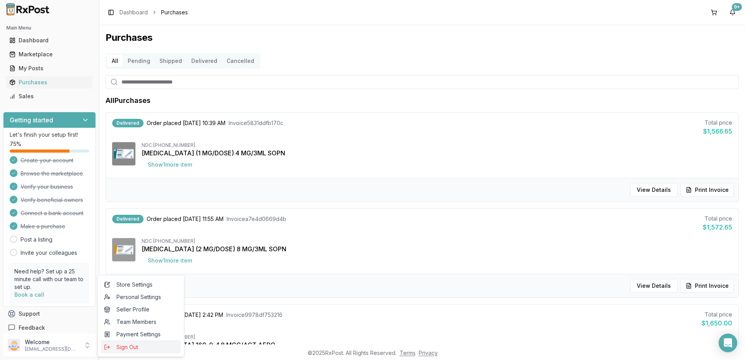 The width and height of the screenshot is (745, 360). Describe the element at coordinates (29, 294) in the screenshot. I see `a: Book a call` at that location.